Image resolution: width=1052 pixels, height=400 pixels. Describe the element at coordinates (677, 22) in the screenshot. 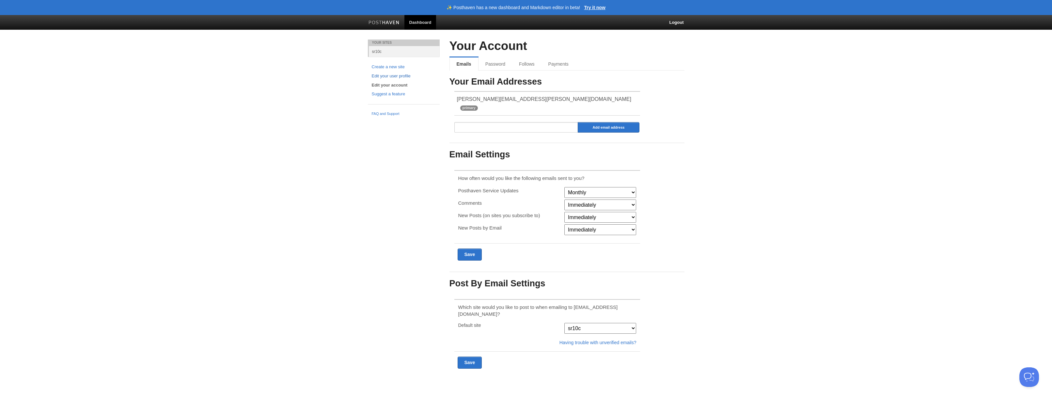

I see `a: Logout` at that location.